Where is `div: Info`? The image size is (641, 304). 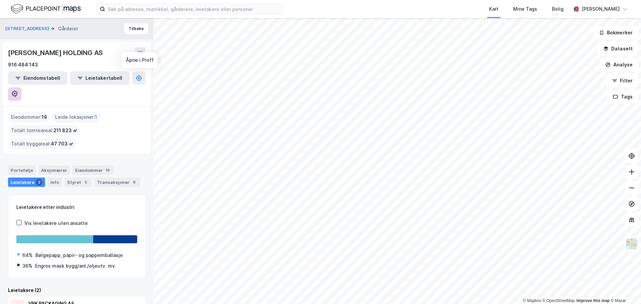
div: Info is located at coordinates (55, 182).